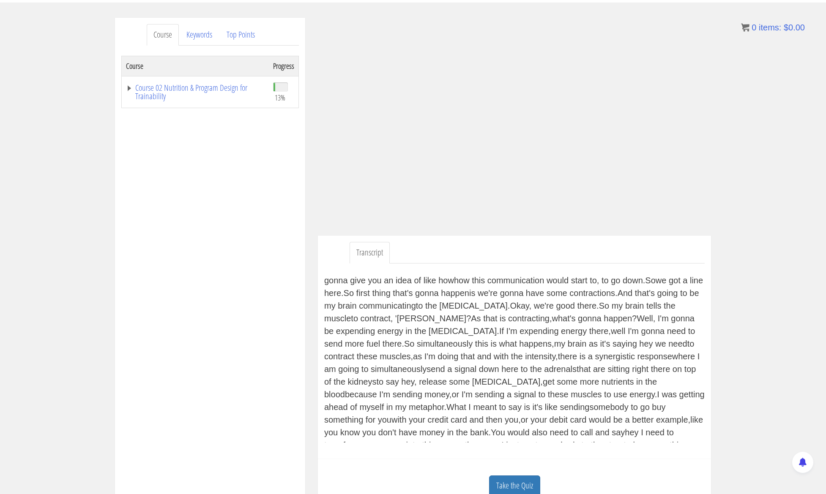 This screenshot has width=826, height=494. I want to click on a: Course, so click(163, 35).